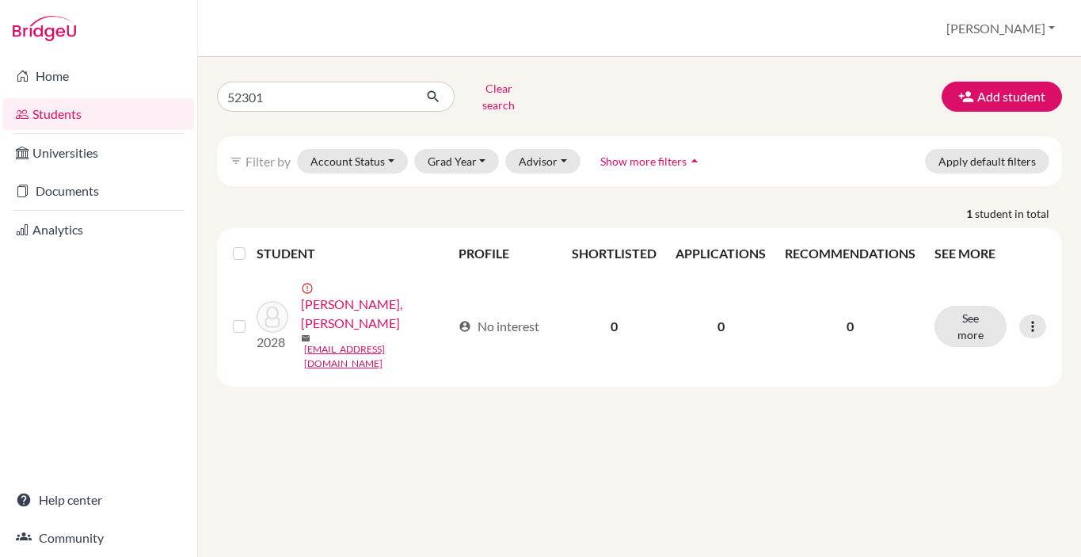  What do you see at coordinates (98, 500) in the screenshot?
I see `a: Help center` at bounding box center [98, 500].